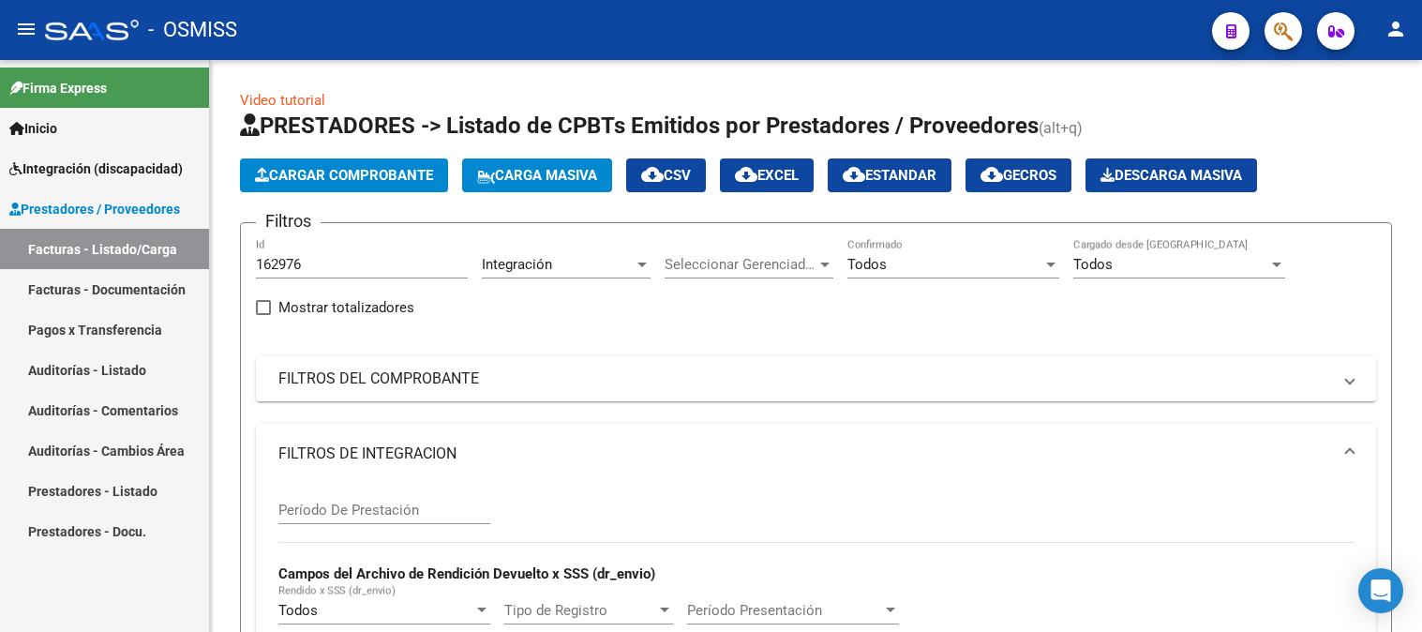 Image resolution: width=1422 pixels, height=632 pixels. What do you see at coordinates (516, 264) in the screenshot?
I see `span: Integración` at bounding box center [516, 264].